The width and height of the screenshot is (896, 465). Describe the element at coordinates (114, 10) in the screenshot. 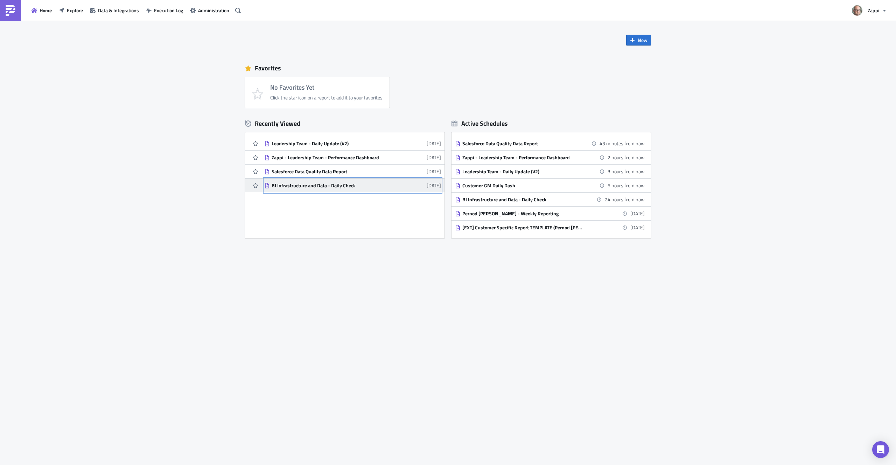

I see `a: Data & Integrations` at that location.